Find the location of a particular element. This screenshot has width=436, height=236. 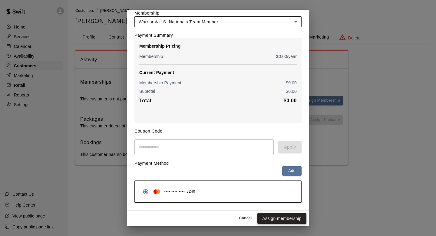

p: Current Payment is located at coordinates (218, 72).